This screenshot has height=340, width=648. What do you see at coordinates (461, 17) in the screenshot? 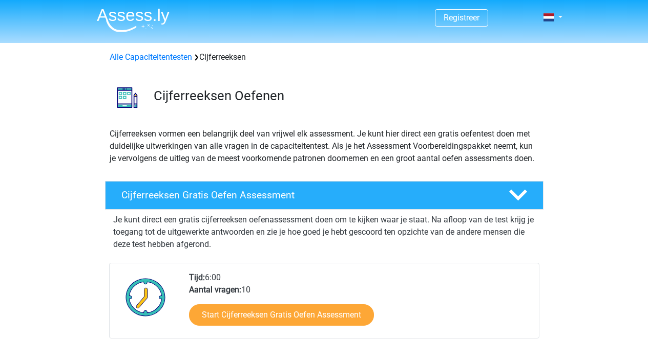
I see `a: Registreer` at bounding box center [461, 17].